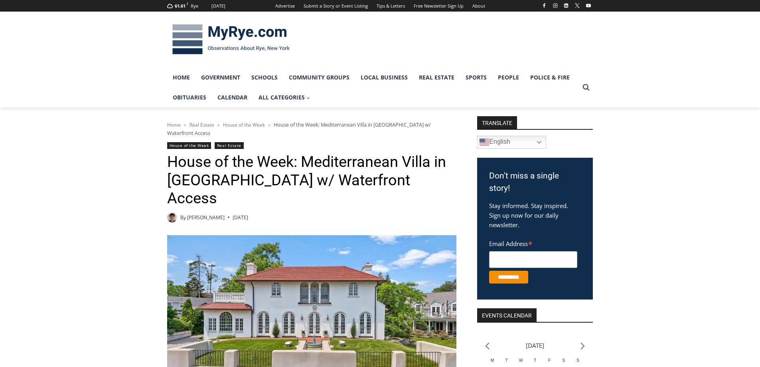 This screenshot has width=760, height=367. I want to click on strong: TRANSLATE, so click(497, 122).